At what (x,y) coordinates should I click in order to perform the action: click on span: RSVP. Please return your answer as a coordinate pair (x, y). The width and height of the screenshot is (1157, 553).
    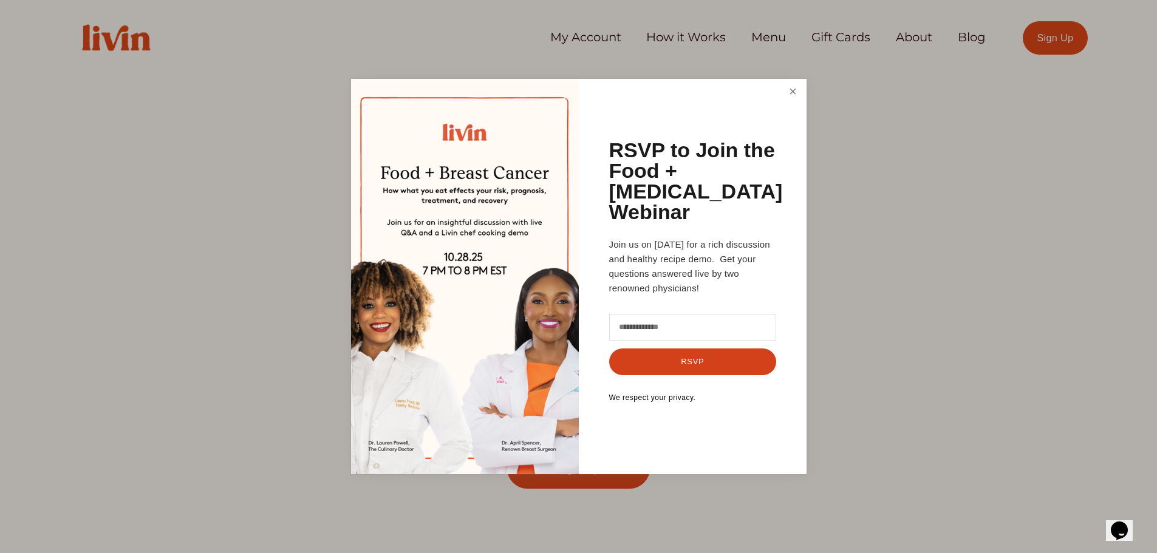
    Looking at the image, I should click on (692, 361).